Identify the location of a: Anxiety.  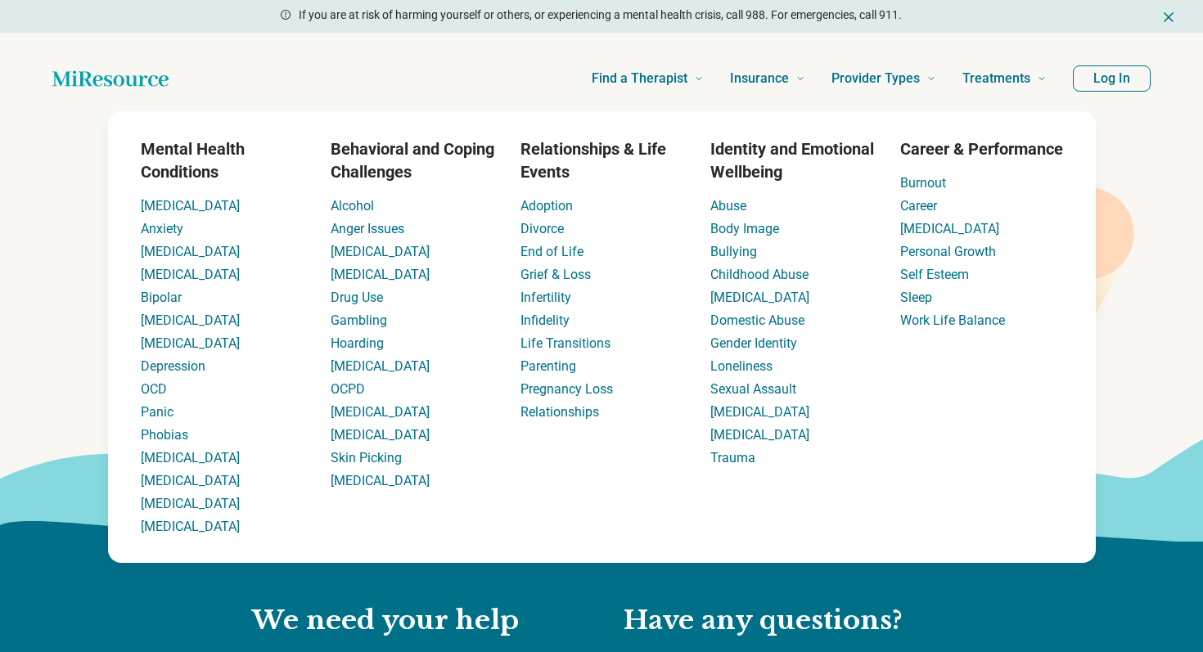
(162, 228).